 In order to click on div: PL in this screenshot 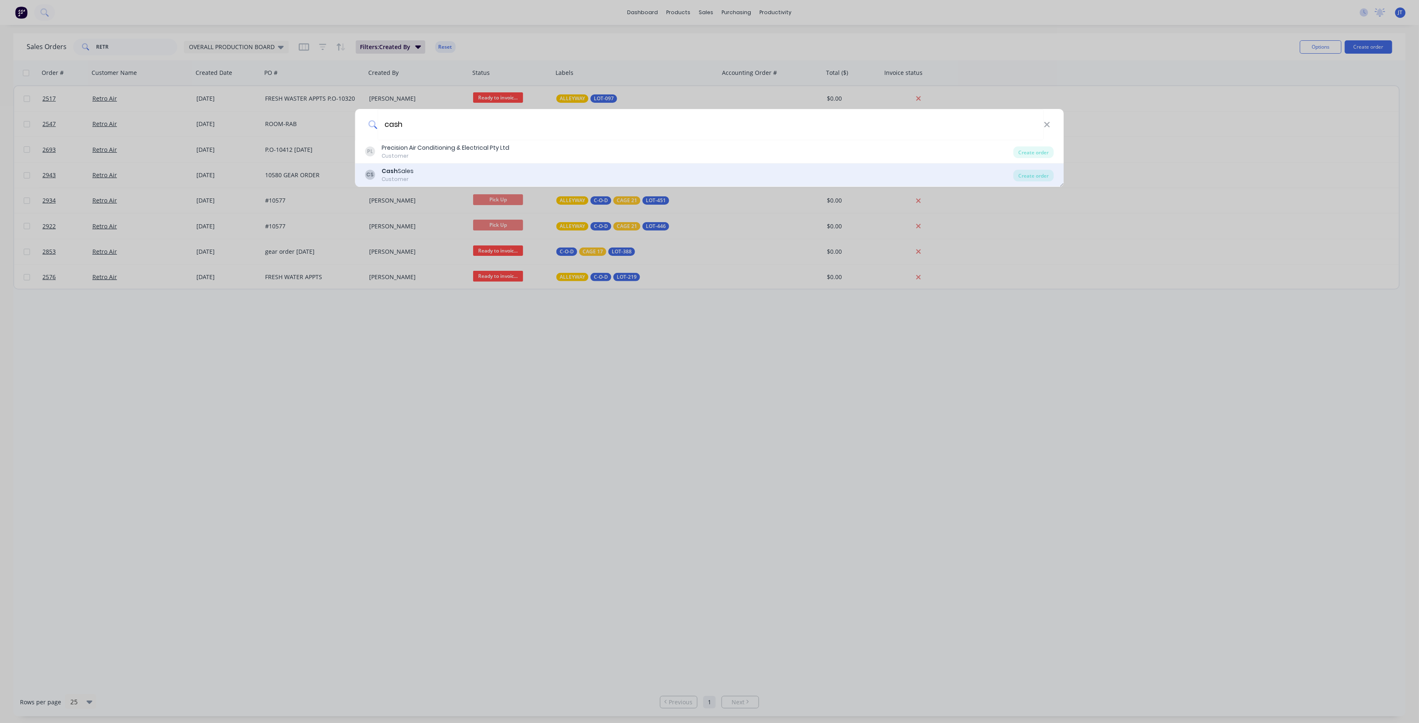, I will do `click(370, 151)`.